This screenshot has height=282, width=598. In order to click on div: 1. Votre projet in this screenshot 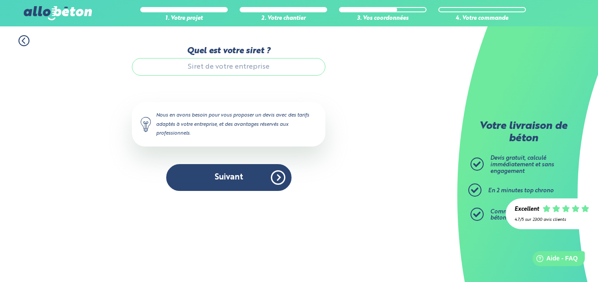, I will do `click(184, 18)`.